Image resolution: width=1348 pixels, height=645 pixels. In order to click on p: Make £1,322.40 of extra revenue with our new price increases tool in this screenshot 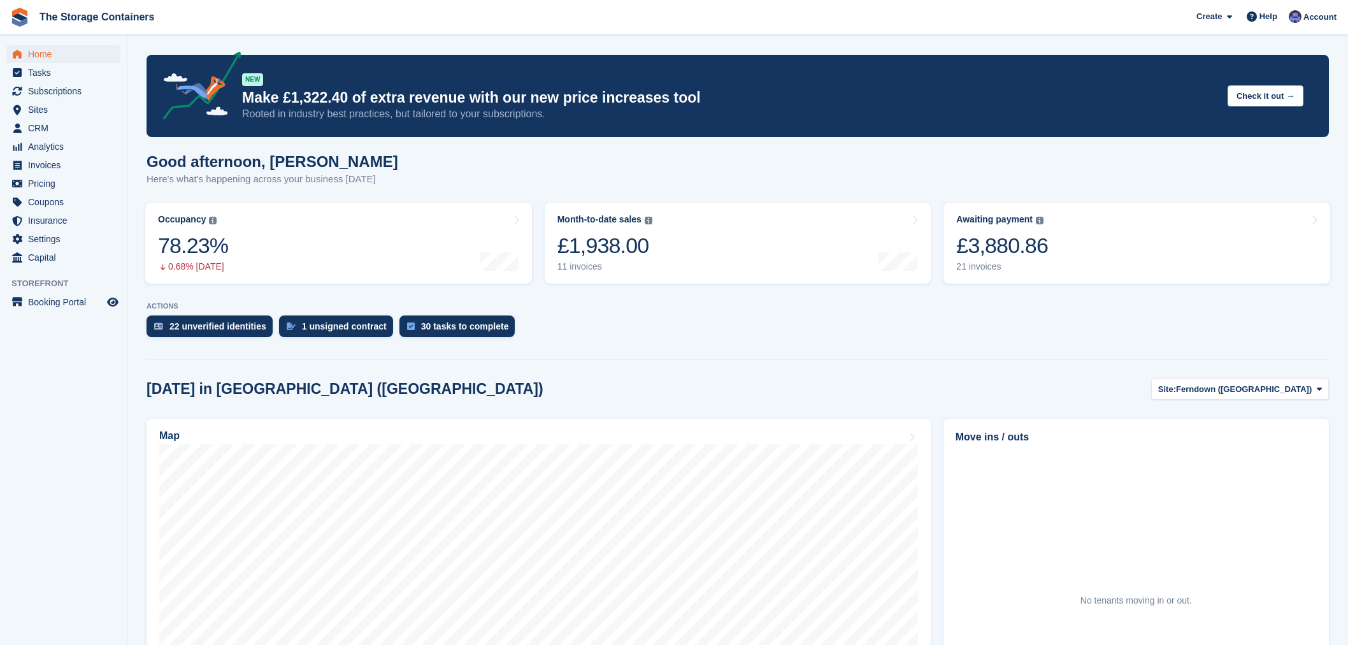, I will do `click(730, 97)`.